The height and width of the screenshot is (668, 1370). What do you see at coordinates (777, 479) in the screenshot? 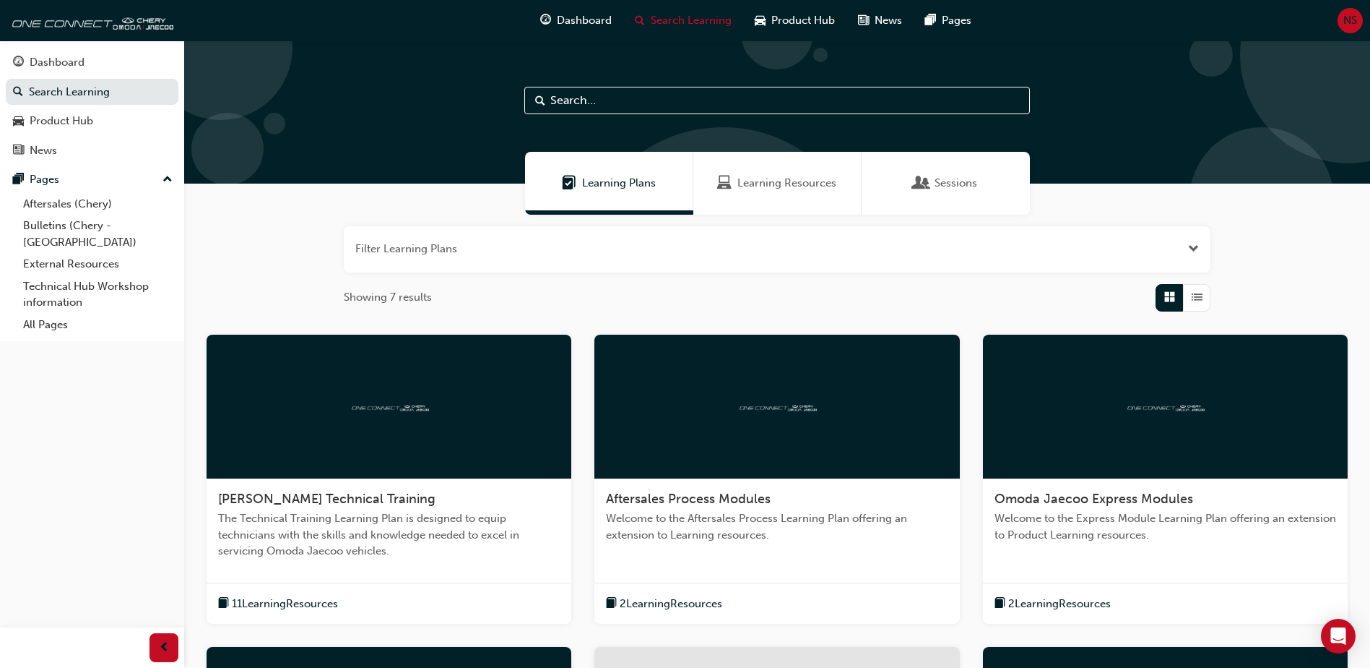
I see `a: oneconnectAftersales Process ModulesWelcome to the Aftersales Process Learning Plan offering an e...` at bounding box center [777, 479].